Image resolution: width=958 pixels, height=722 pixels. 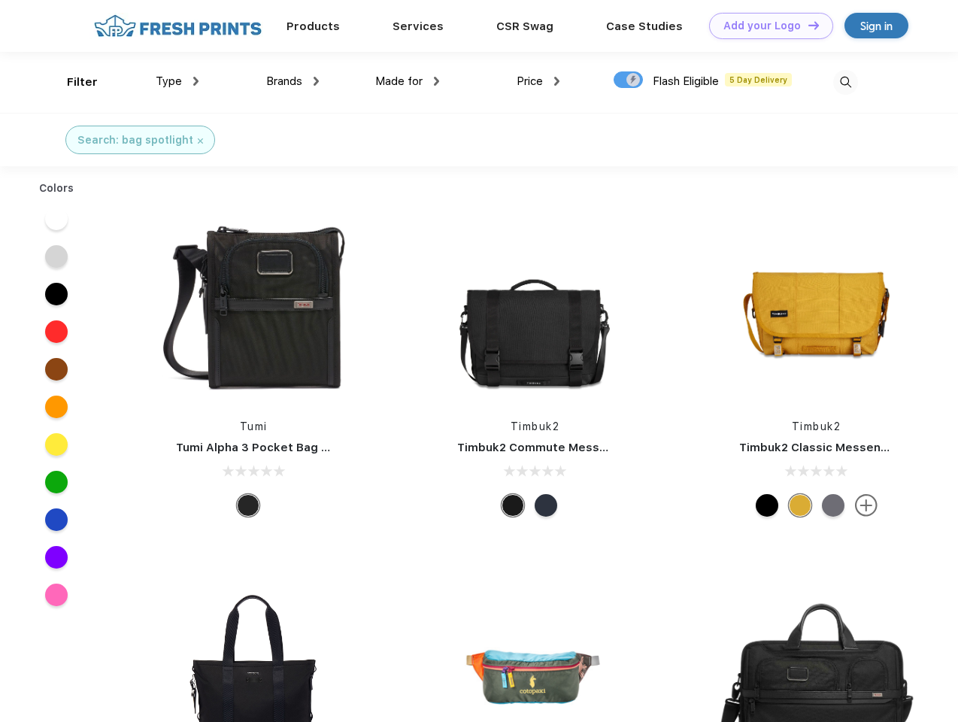 I want to click on a: Tumi, so click(x=253, y=426).